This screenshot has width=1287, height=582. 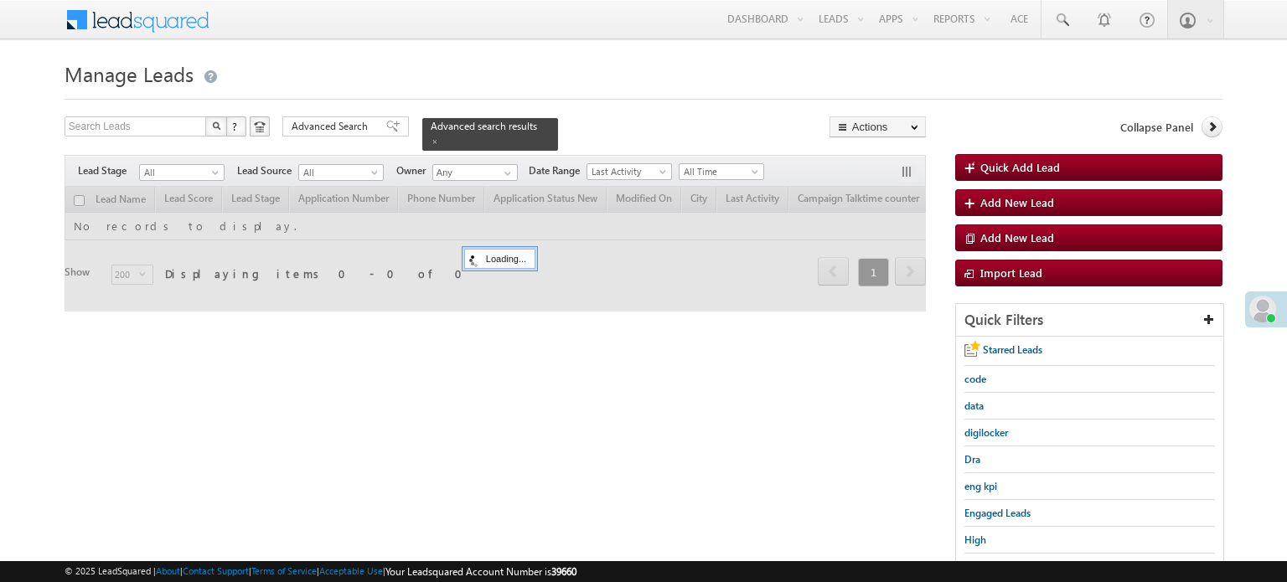 What do you see at coordinates (719, 172) in the screenshot?
I see `span: All Time` at bounding box center [719, 172].